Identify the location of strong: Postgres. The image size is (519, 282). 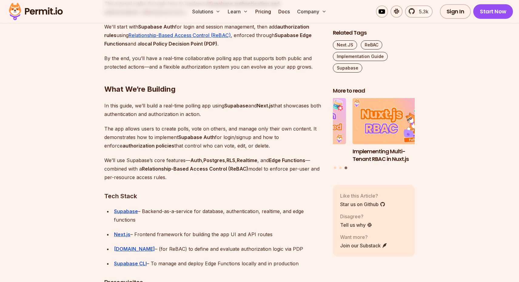
(214, 160).